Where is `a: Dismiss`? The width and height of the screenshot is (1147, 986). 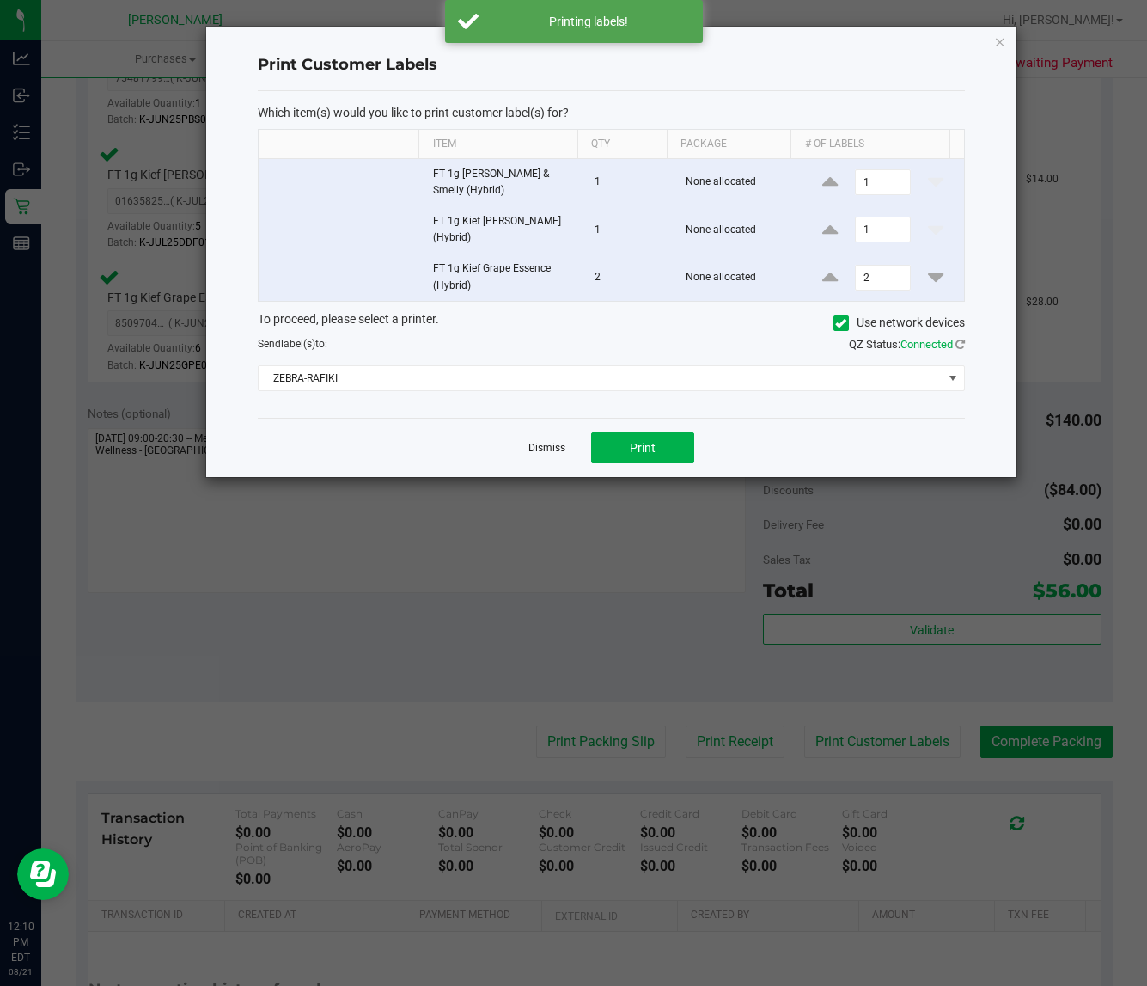 a: Dismiss is located at coordinates (547, 448).